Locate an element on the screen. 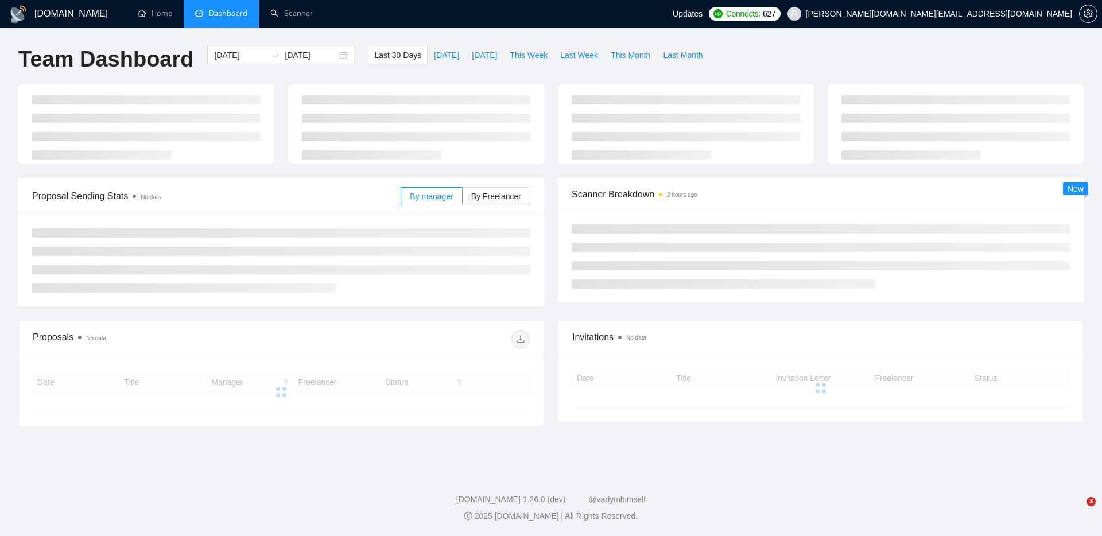 The width and height of the screenshot is (1102, 536). span: Dashboard is located at coordinates (228, 13).